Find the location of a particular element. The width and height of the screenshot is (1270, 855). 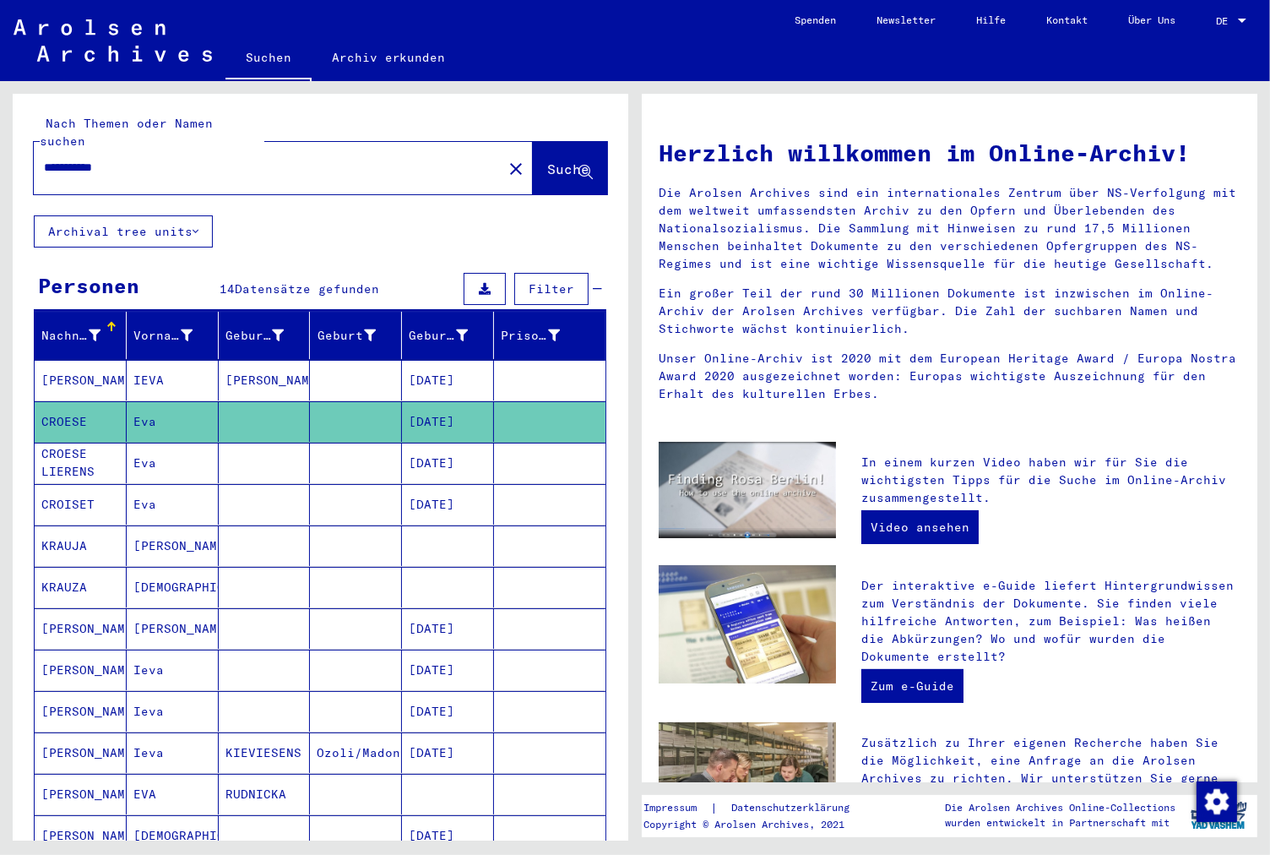

button: Filter is located at coordinates (551, 289).